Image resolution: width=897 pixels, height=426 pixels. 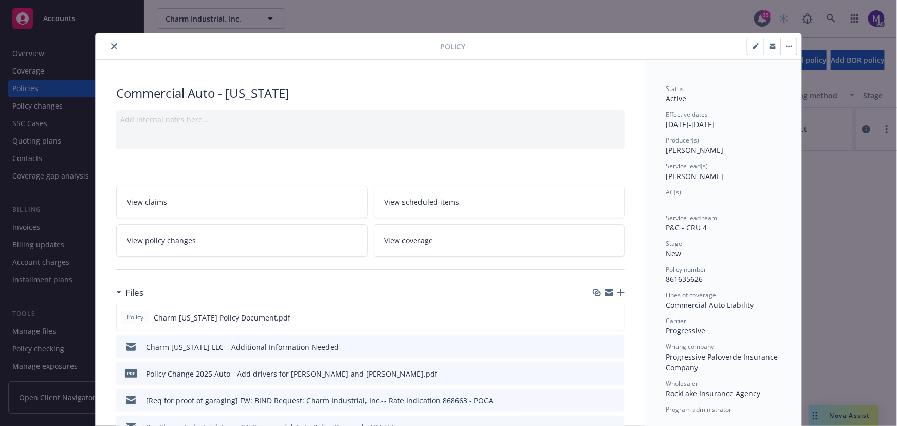 I want to click on span: Program administrator, so click(x=698, y=409).